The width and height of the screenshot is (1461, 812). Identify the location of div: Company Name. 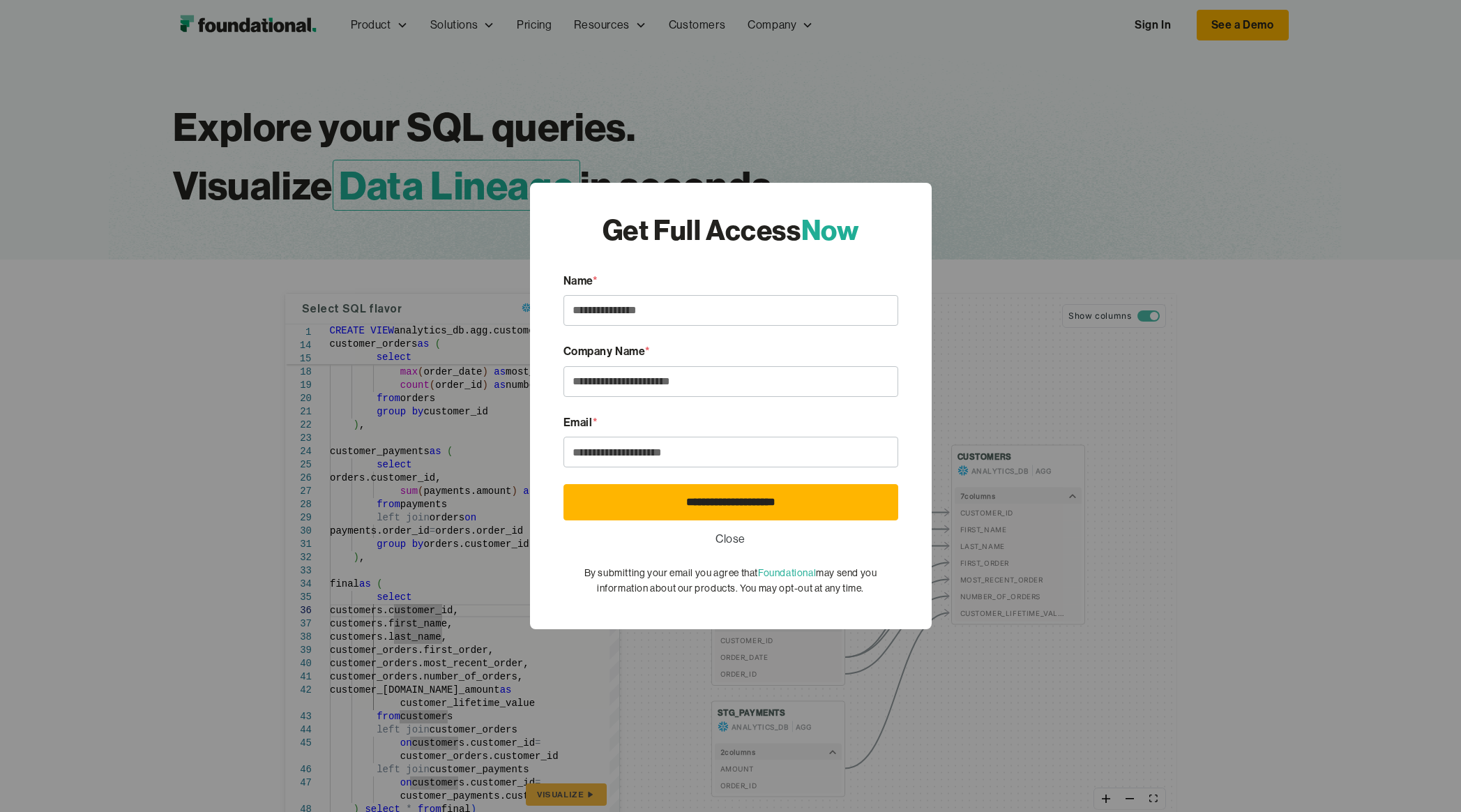
(731, 352).